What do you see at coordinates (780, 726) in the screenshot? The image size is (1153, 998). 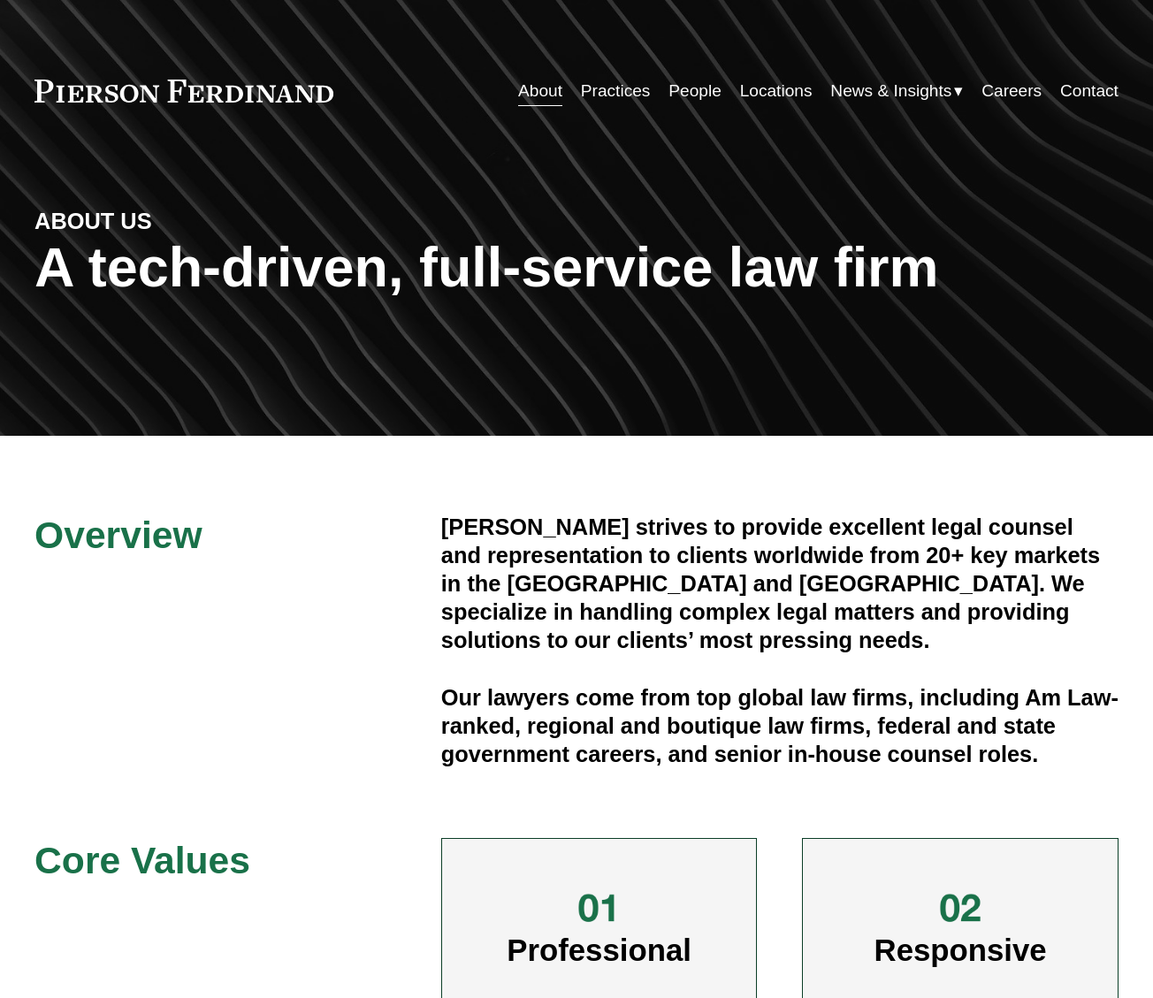 I see `h4: Our lawyers come from top global law firms, including Am Law-ranked, regional and boutique law fi...` at bounding box center [780, 726].